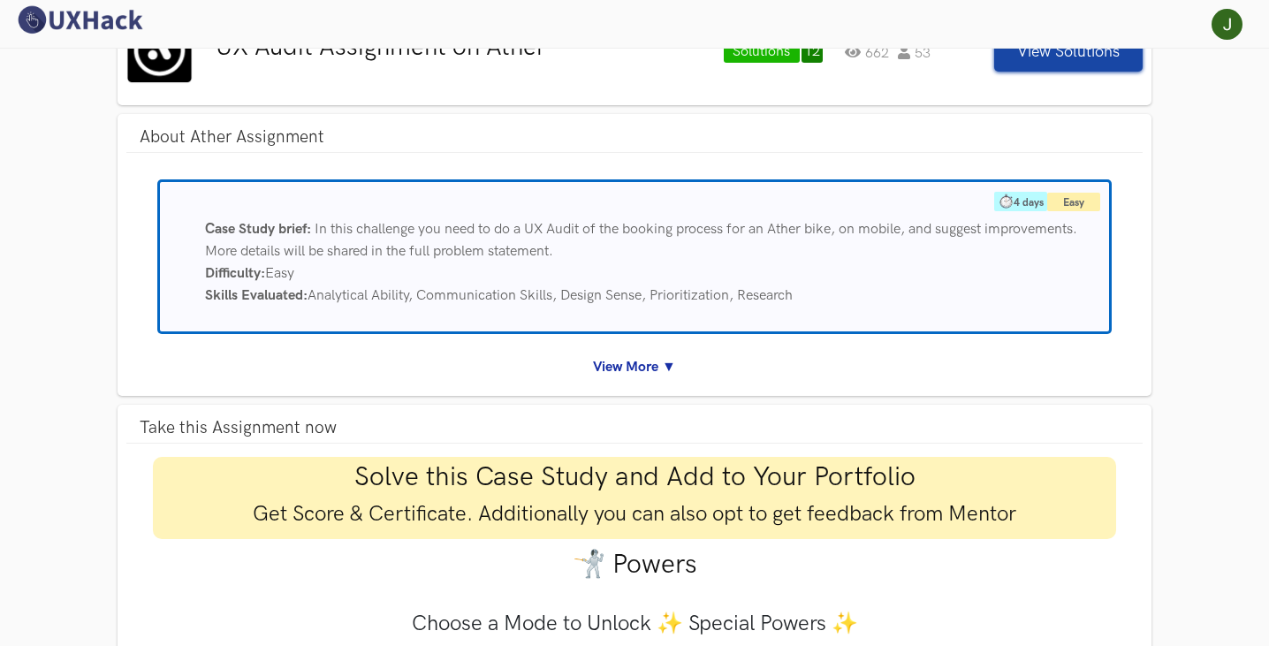 The height and width of the screenshot is (646, 1269). I want to click on a: Solutions, so click(762, 52).